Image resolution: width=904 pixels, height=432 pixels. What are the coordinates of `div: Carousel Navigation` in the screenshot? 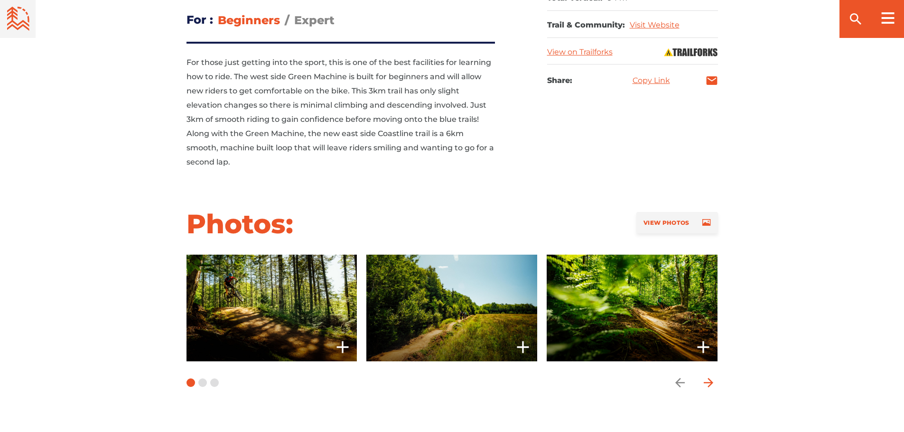 It's located at (694, 383).